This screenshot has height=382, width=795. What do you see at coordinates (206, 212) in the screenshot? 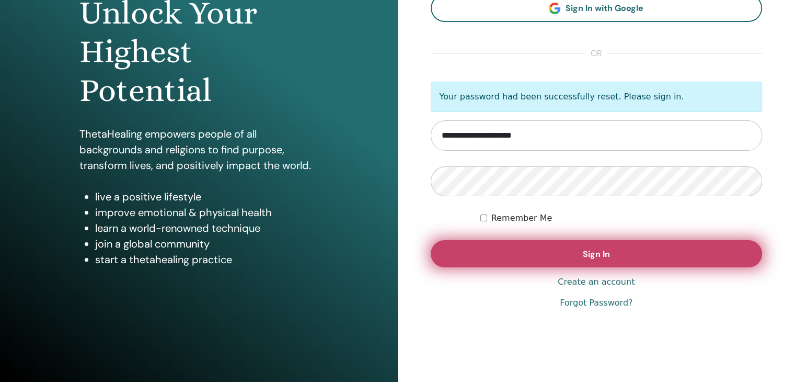
I see `li: improve emotional & physical health` at bounding box center [206, 212].